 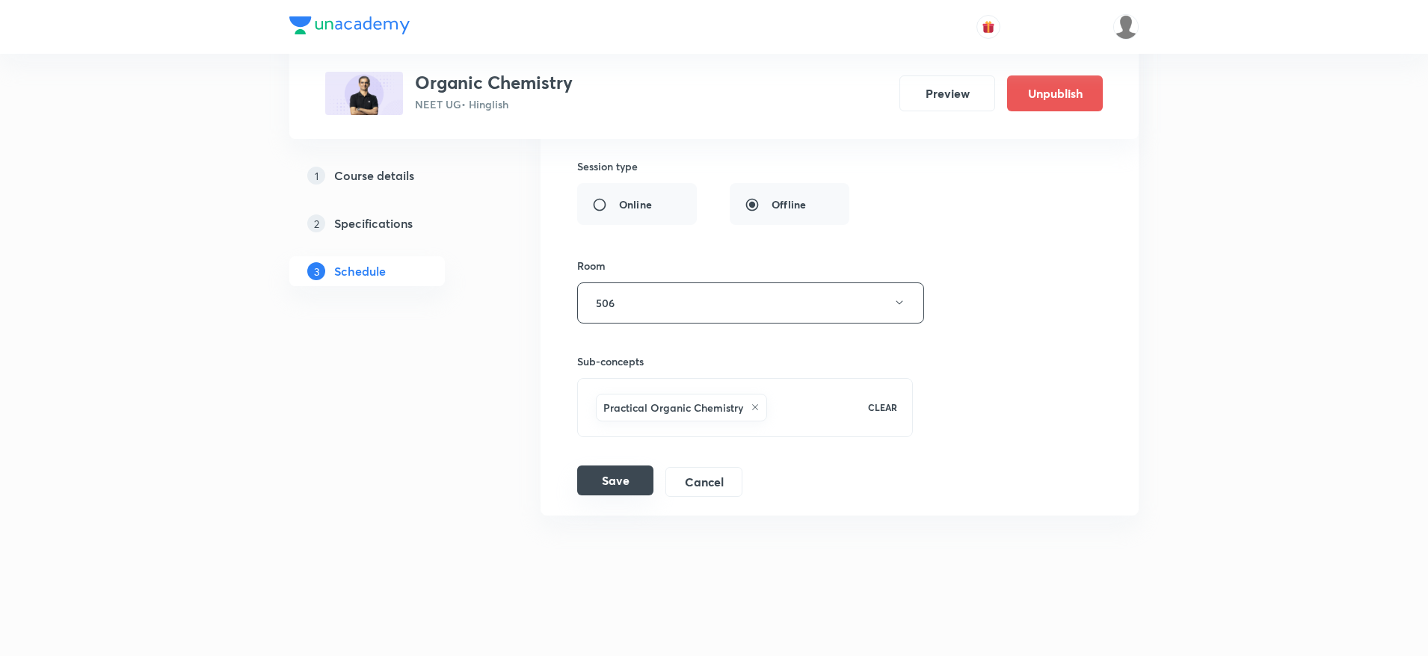 What do you see at coordinates (1055, 93) in the screenshot?
I see `button: Unpublish` at bounding box center [1055, 93].